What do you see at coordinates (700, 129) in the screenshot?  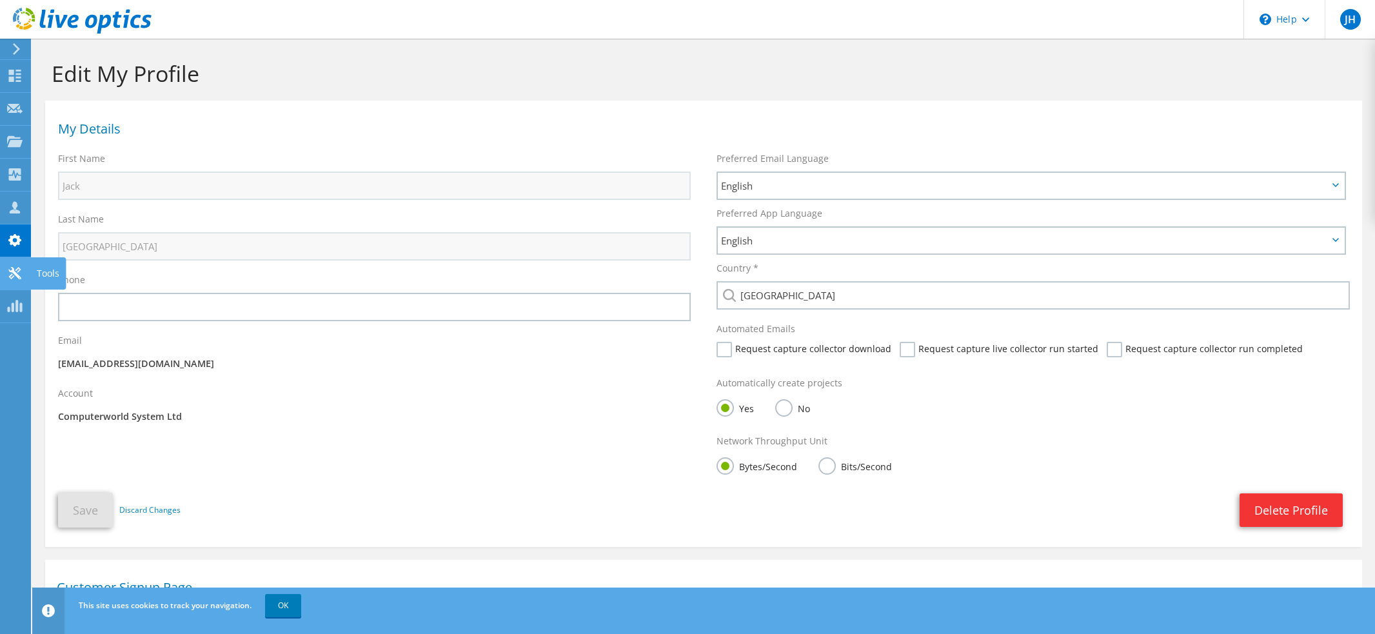 I see `h1: My Details` at bounding box center [700, 129].